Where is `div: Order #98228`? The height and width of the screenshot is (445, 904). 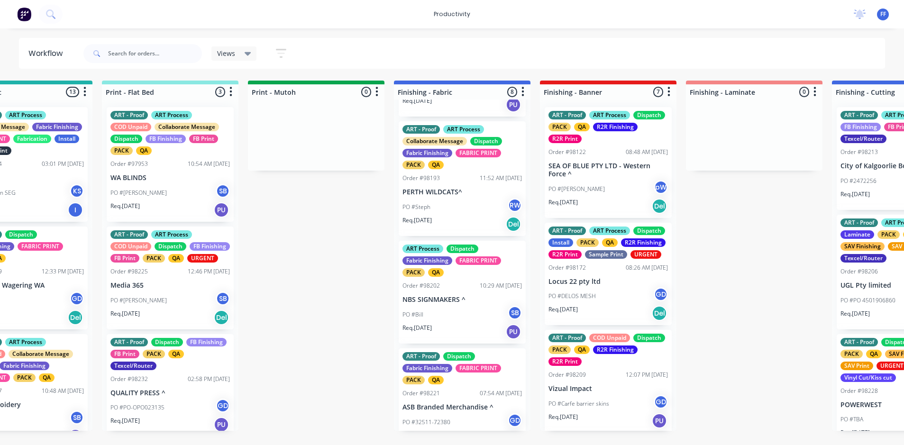
div: Order #98228 is located at coordinates (859, 391).